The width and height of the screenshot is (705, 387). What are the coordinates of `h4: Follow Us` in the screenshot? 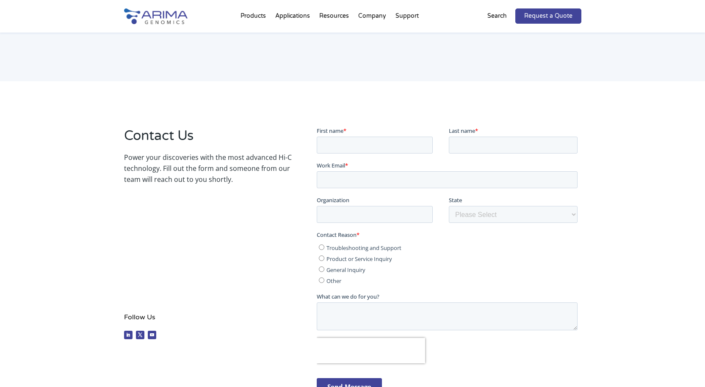 It's located at (208, 320).